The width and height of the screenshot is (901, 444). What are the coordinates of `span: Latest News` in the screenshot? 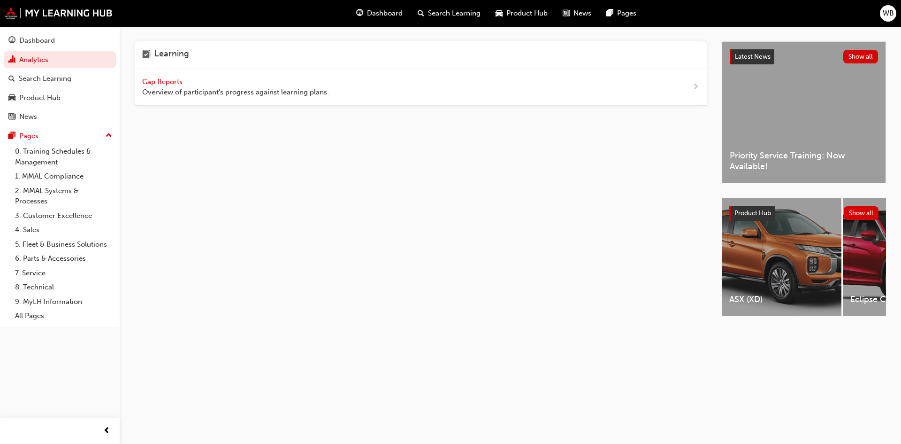 It's located at (753, 56).